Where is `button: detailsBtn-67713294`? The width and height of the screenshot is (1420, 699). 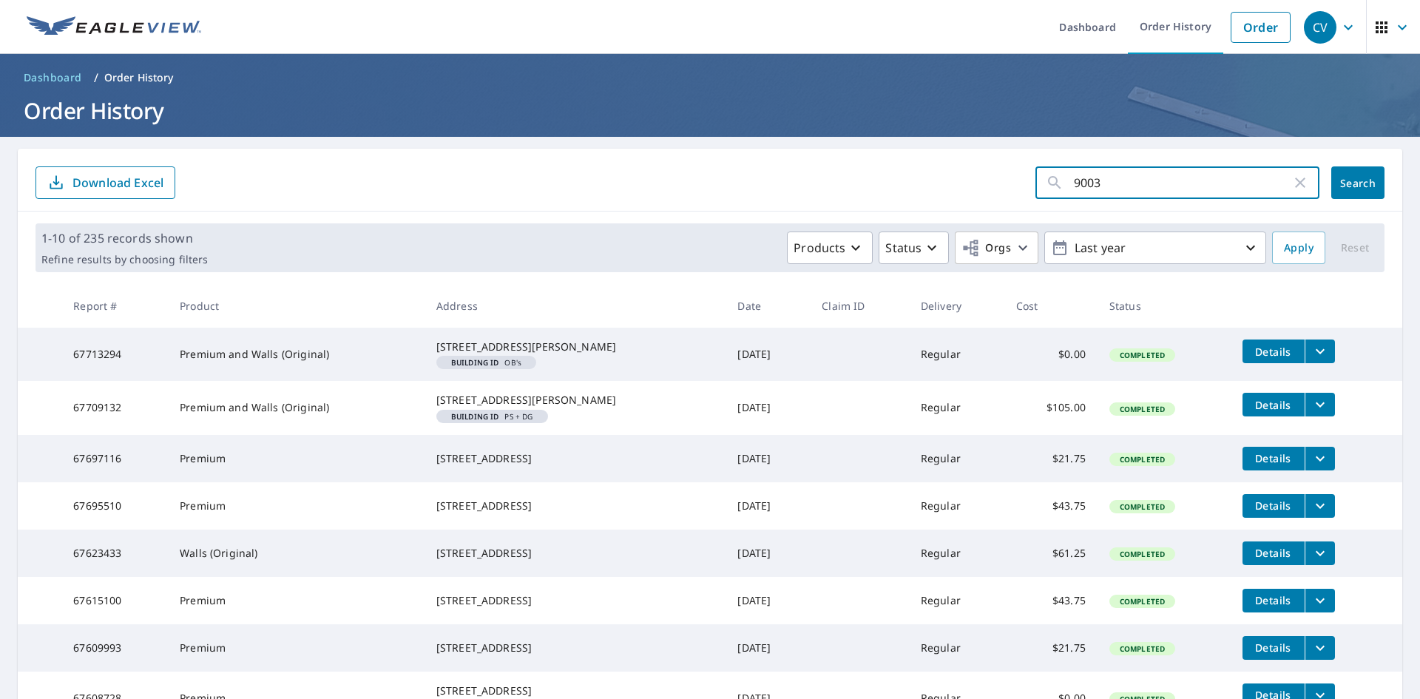
button: detailsBtn-67713294 is located at coordinates (1274, 351).